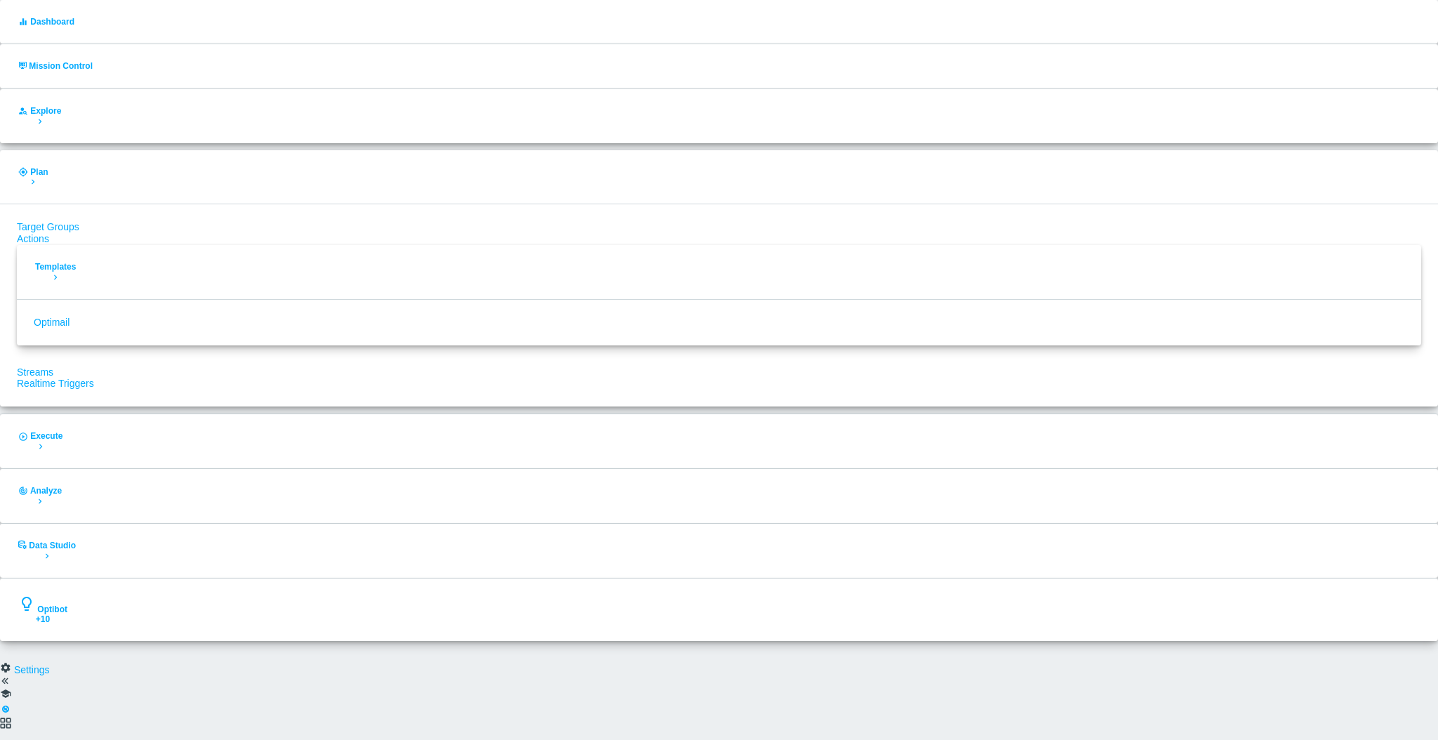 This screenshot has width=1438, height=740. What do you see at coordinates (46, 111) in the screenshot?
I see `span: Explore` at bounding box center [46, 111].